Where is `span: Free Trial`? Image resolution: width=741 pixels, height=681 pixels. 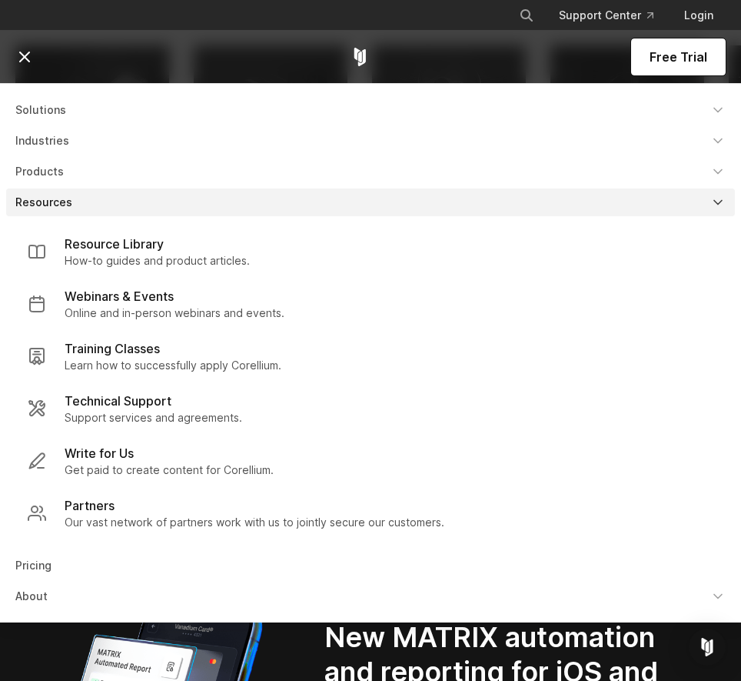 span: Free Trial is located at coordinates (678, 57).